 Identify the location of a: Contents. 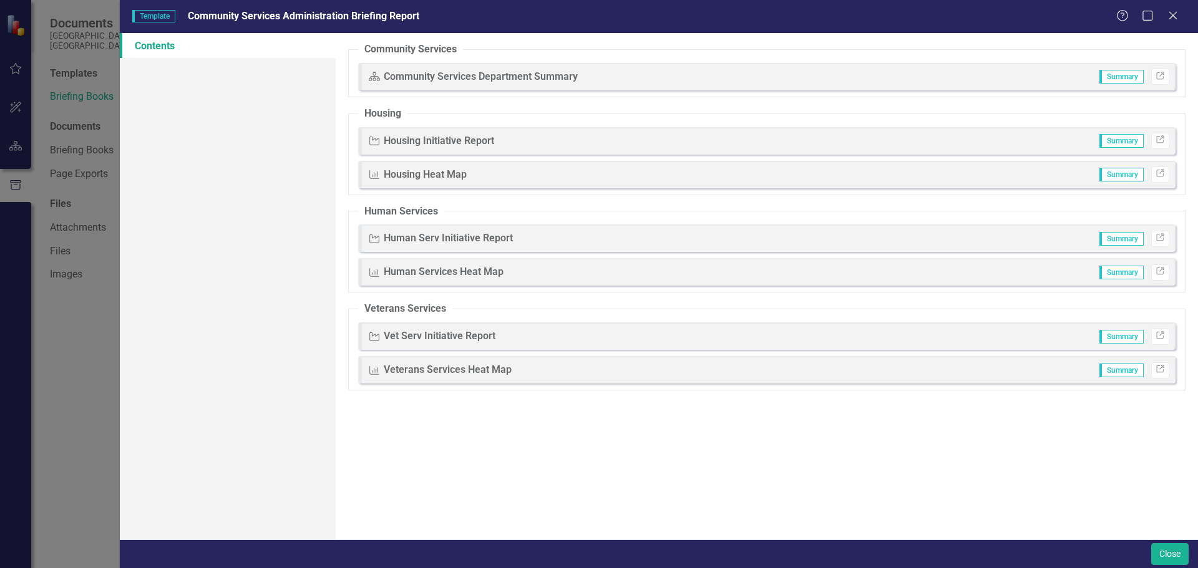
(228, 46).